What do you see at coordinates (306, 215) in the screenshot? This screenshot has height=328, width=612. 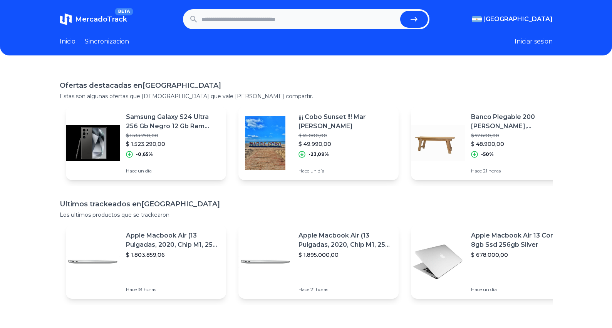 I see `p: Los ultimos productos que se trackearon.` at bounding box center [306, 215].